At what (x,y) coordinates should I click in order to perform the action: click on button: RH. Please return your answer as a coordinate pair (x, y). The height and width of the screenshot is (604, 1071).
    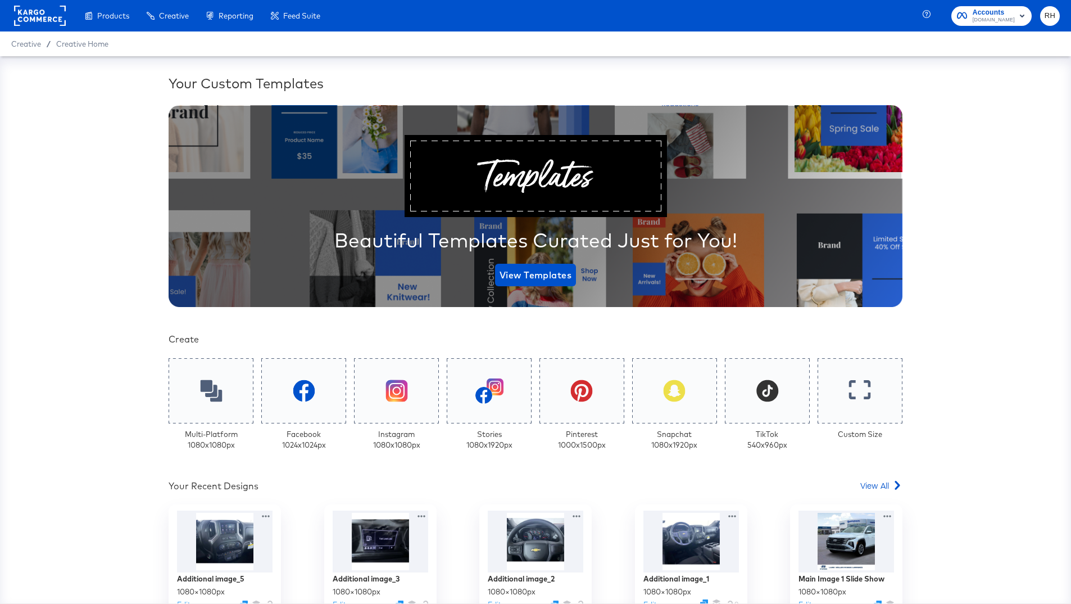
    Looking at the image, I should click on (1050, 16).